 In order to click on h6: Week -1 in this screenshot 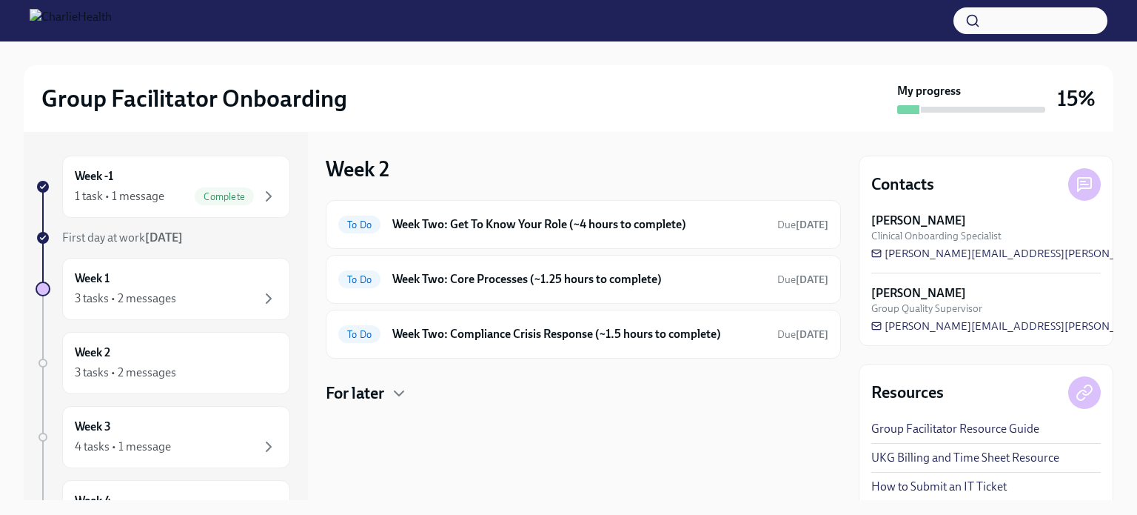, I will do `click(94, 176)`.